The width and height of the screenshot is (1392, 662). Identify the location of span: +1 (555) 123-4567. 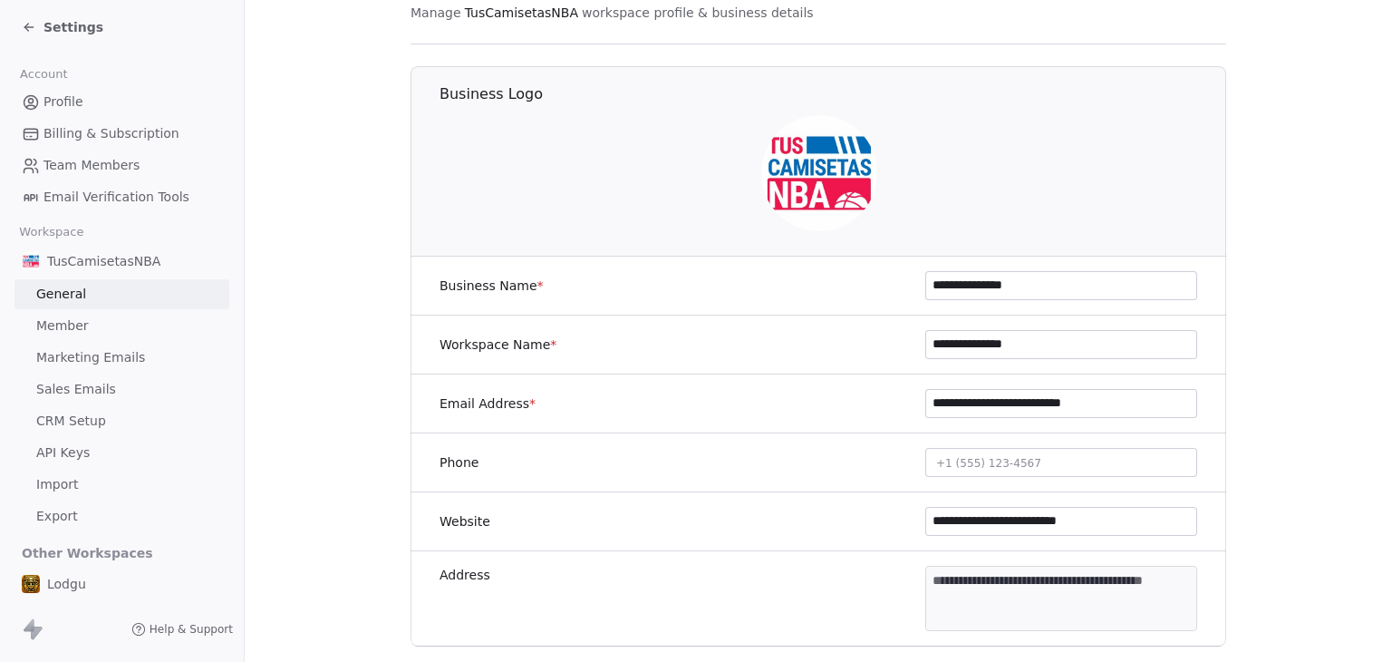
(989, 463).